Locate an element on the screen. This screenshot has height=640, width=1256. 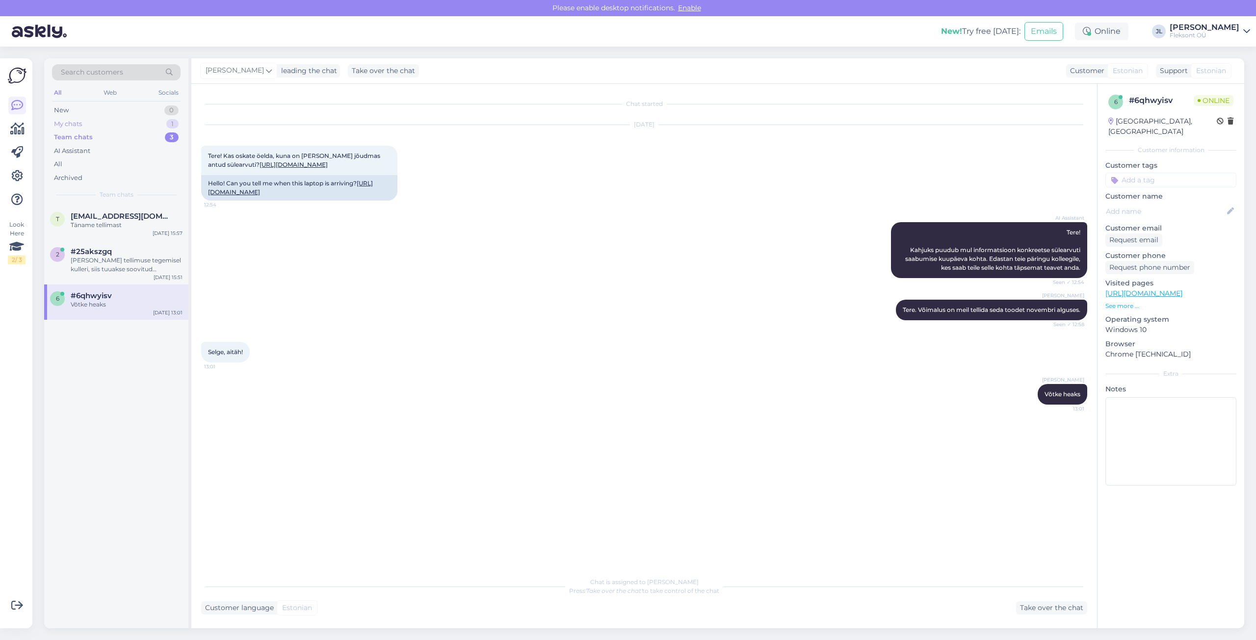
p: Operating system is located at coordinates (1170, 319).